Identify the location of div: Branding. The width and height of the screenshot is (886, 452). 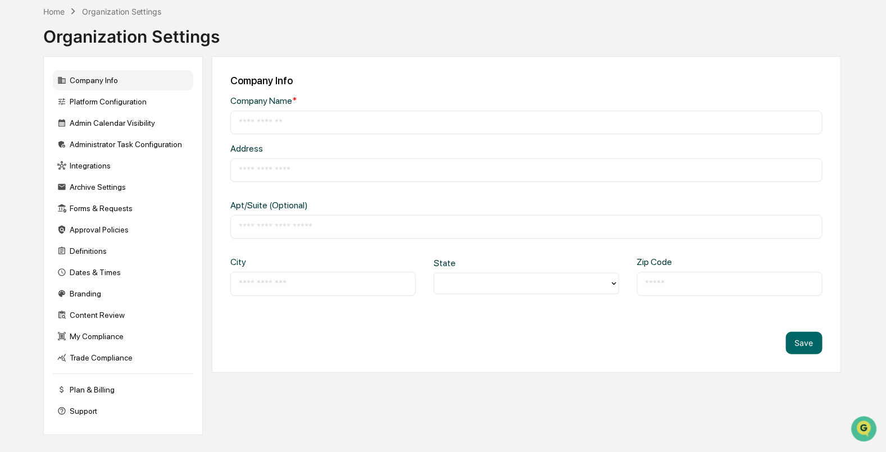
(123, 294).